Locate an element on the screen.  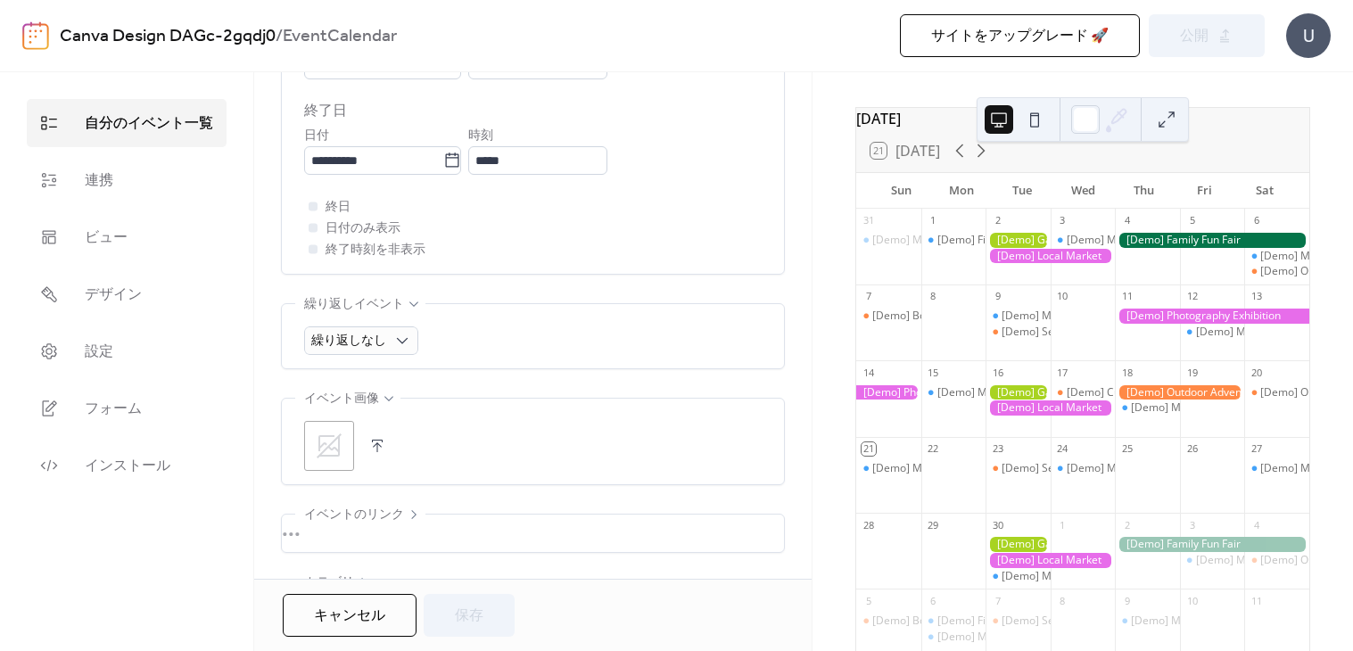
span: イベント画像 is located at coordinates (342, 400).